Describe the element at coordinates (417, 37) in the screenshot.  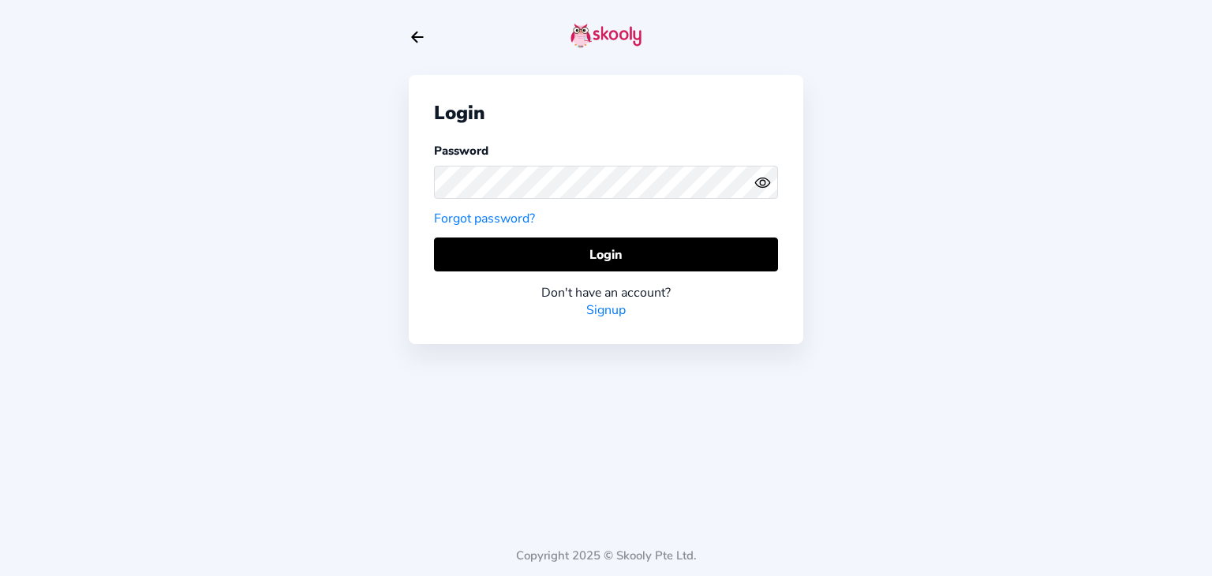
I see `ion-icon: arrow back outline` at that location.